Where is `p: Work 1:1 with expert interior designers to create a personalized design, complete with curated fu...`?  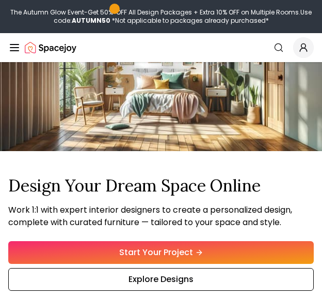 p: Work 1:1 with expert interior designers to create a personalized design, complete with curated fu... is located at coordinates (161, 216).